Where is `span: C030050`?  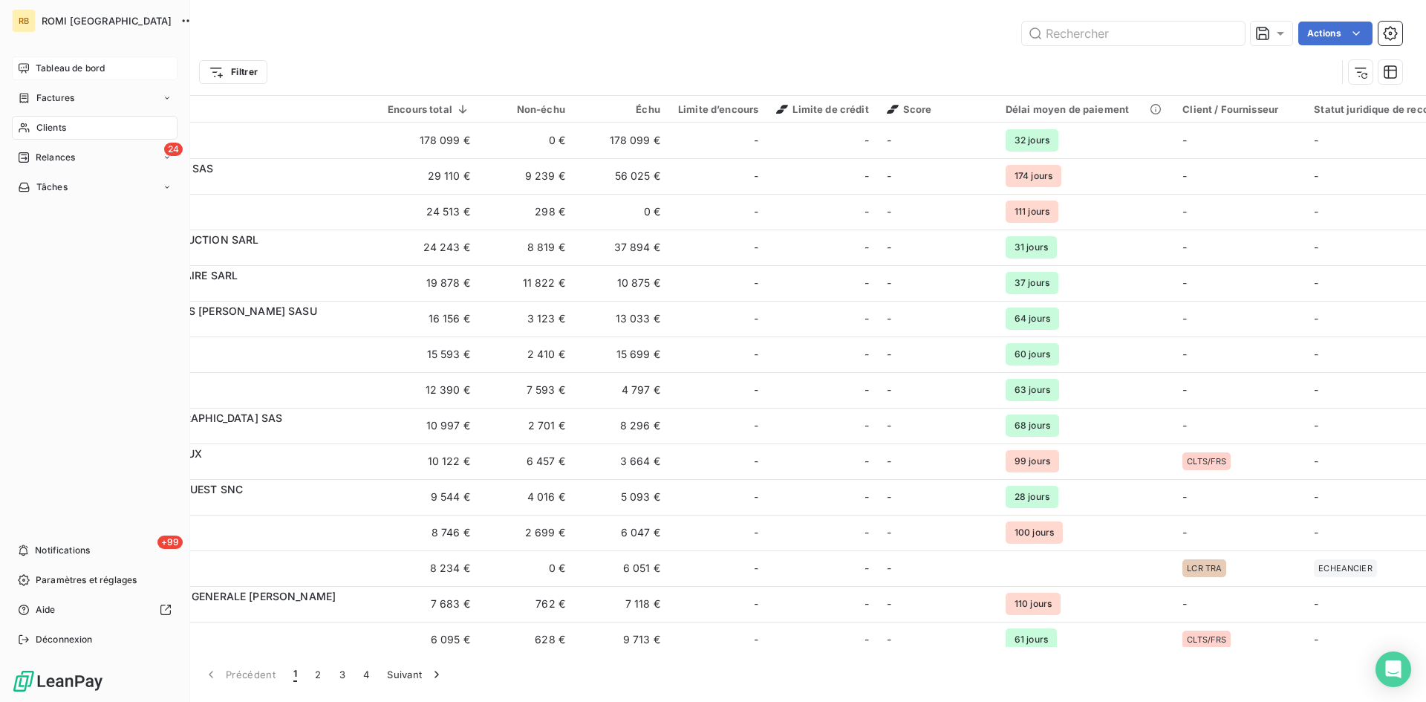 span: C030050 is located at coordinates (236, 326).